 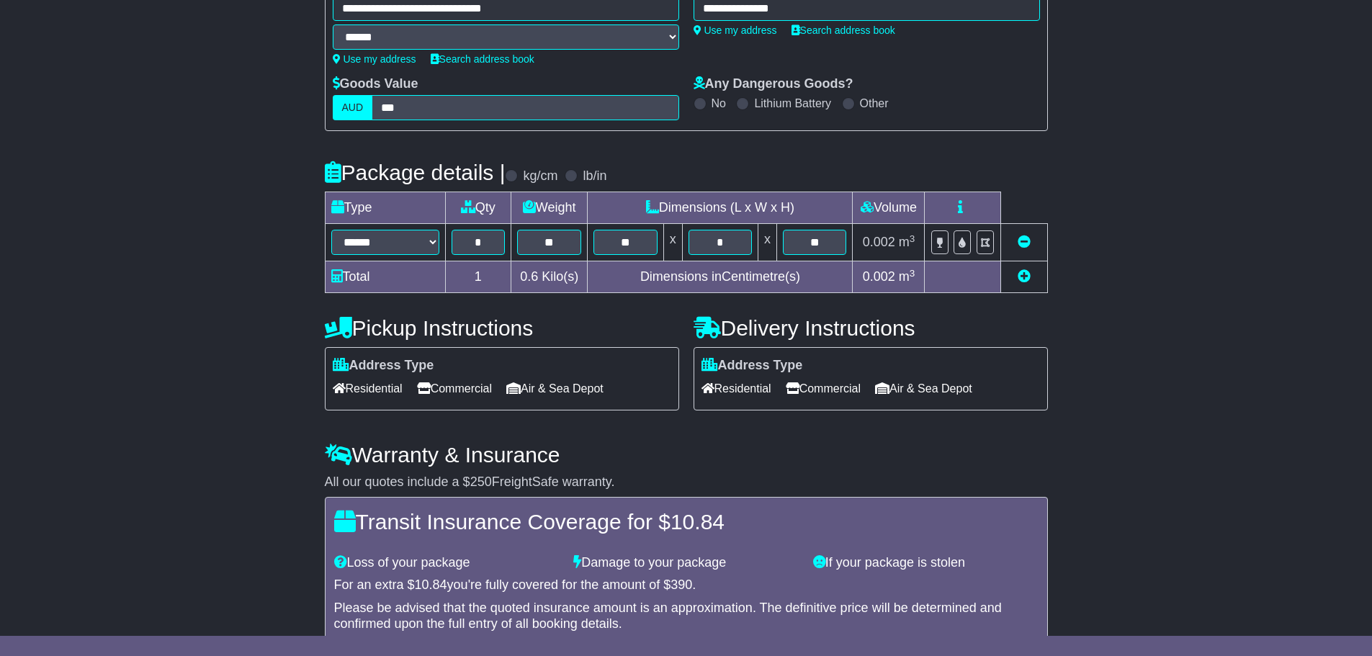 I want to click on td: Total, so click(x=385, y=277).